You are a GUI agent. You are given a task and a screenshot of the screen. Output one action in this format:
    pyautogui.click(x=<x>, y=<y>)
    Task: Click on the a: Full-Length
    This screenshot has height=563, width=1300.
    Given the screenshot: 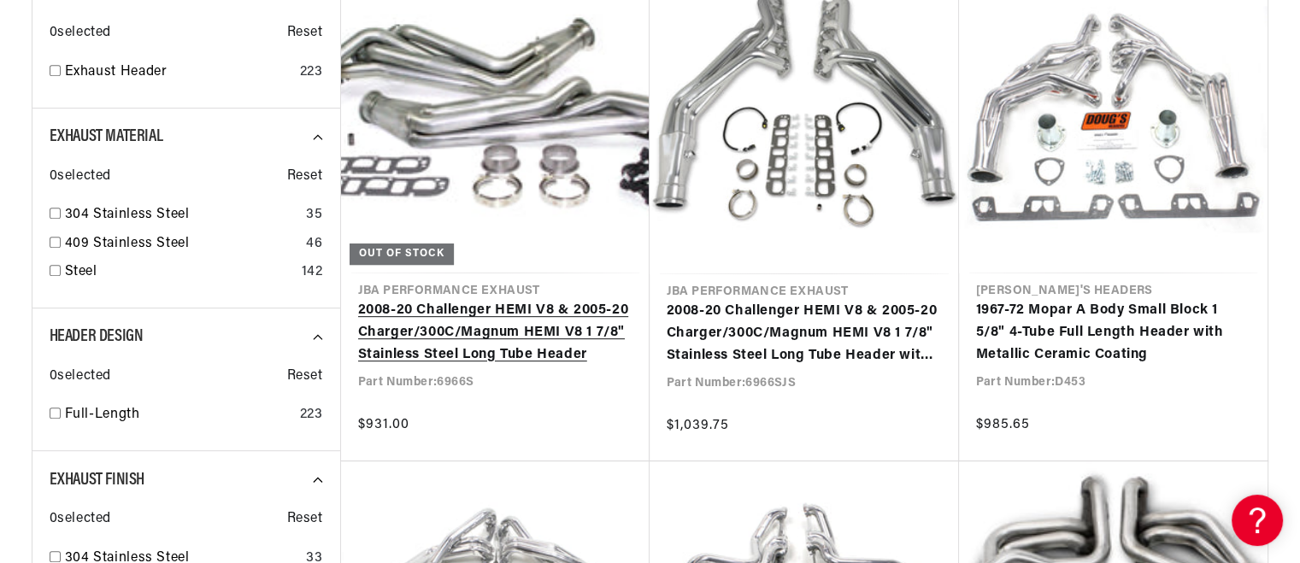 What is the action you would take?
    pyautogui.click(x=179, y=415)
    